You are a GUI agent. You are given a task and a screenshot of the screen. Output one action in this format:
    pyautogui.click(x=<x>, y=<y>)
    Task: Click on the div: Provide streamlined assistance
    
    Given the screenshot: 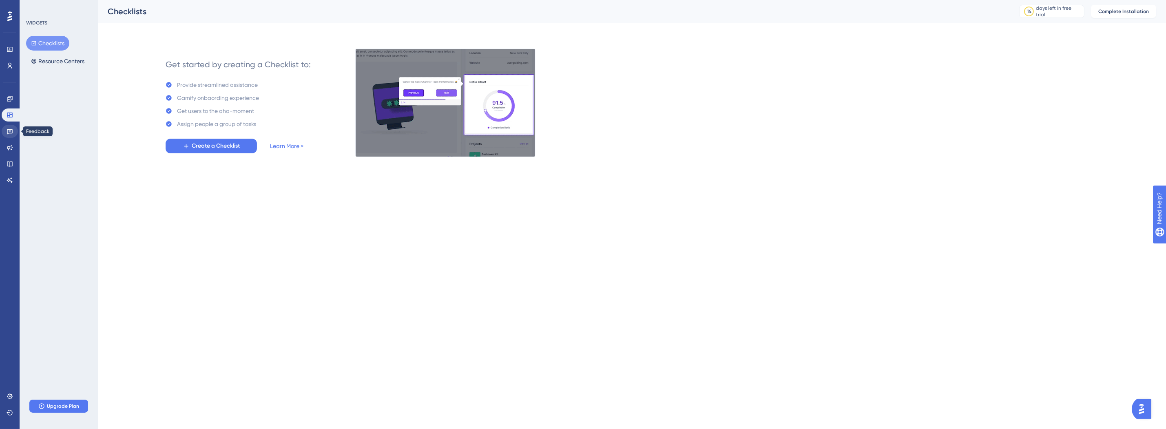 What is the action you would take?
    pyautogui.click(x=217, y=85)
    